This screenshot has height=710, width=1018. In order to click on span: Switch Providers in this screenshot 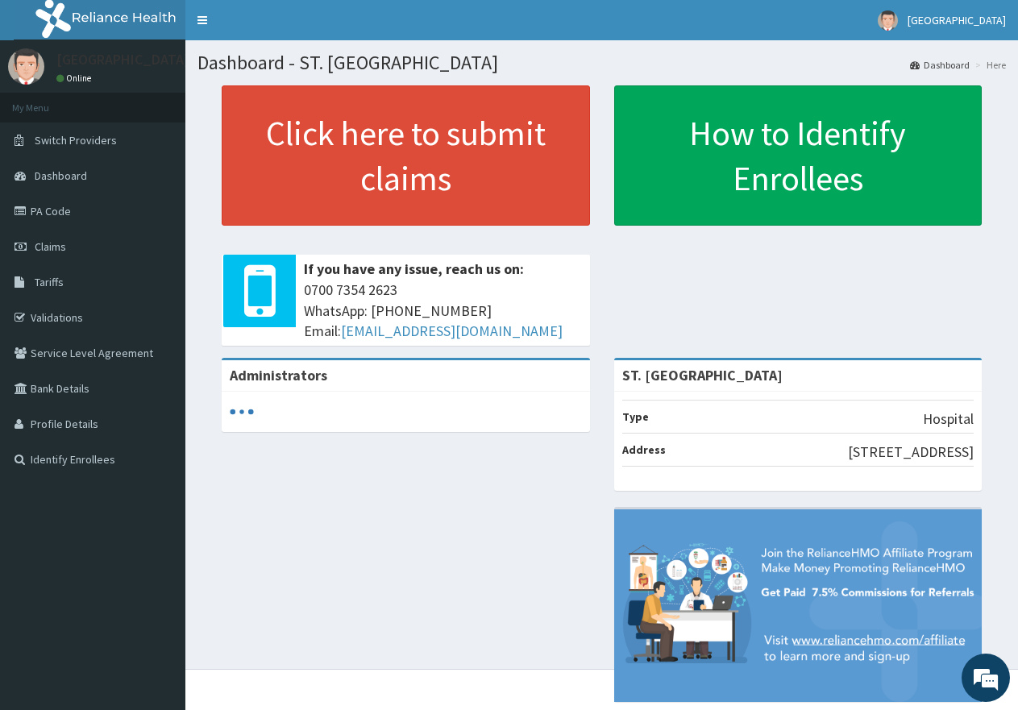, I will do `click(76, 140)`.